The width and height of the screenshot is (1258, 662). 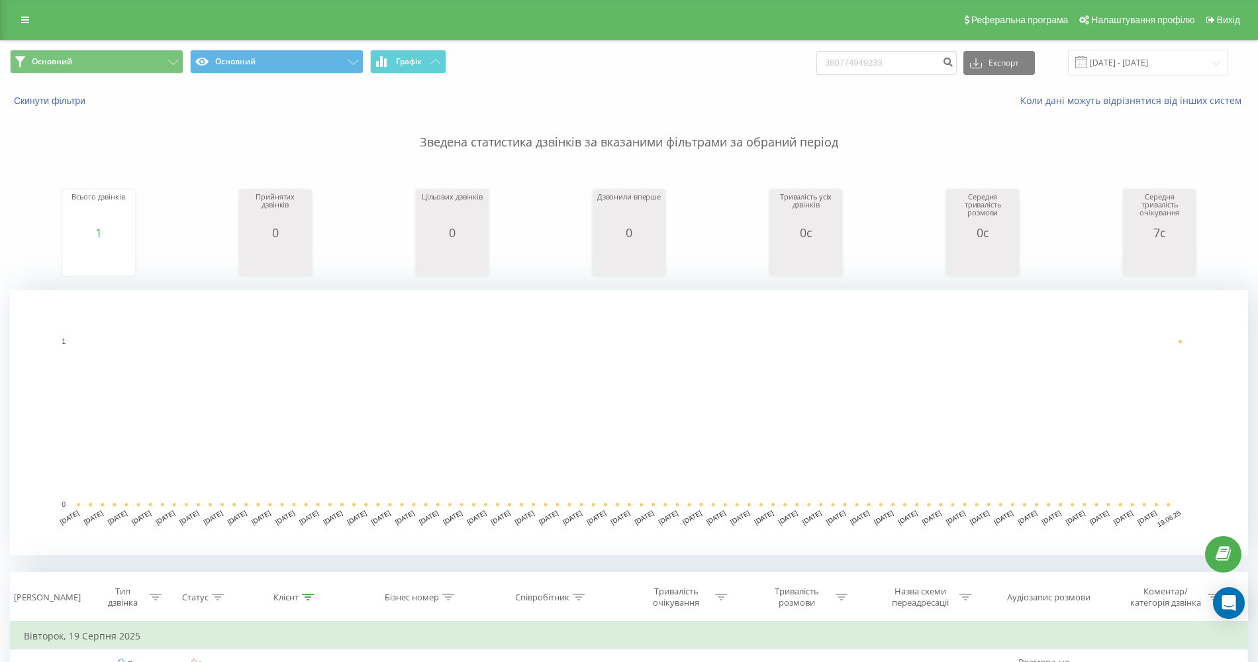 I want to click on div: Тривалість усіх дзвінків, so click(x=806, y=209).